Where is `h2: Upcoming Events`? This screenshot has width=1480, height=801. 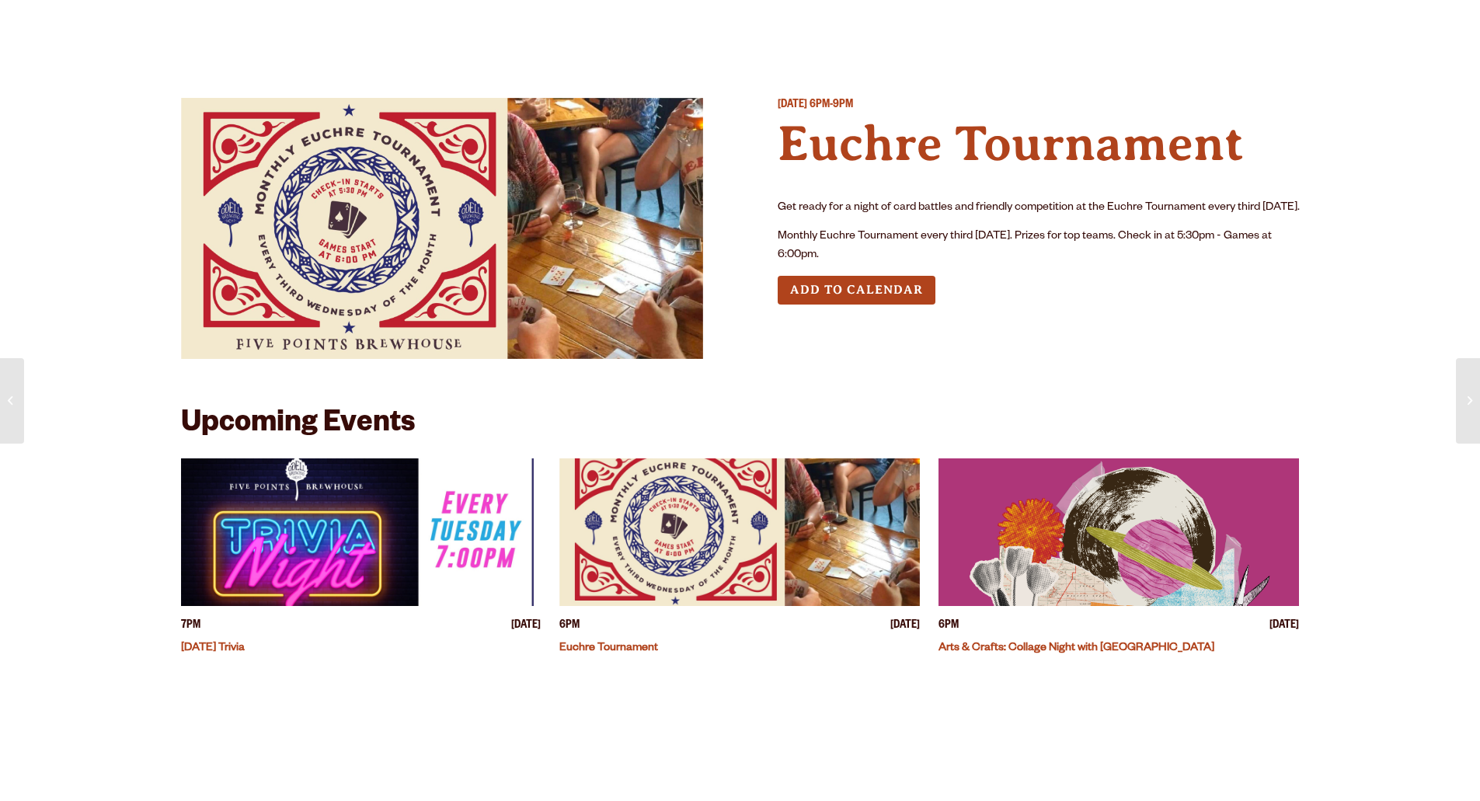
h2: Upcoming Events is located at coordinates (298, 426).